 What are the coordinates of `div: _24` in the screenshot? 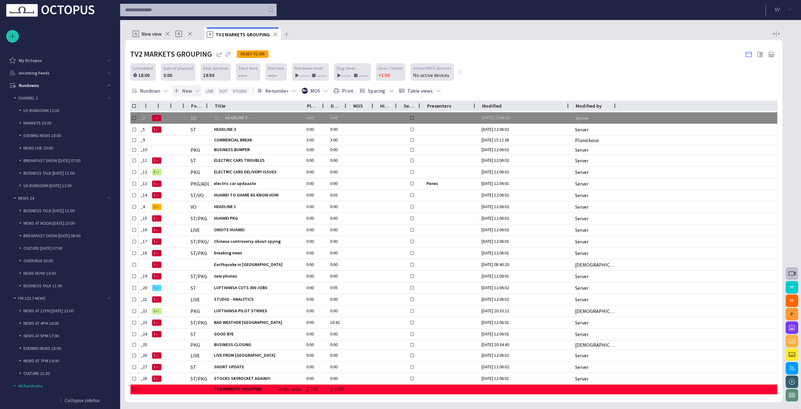 It's located at (144, 334).